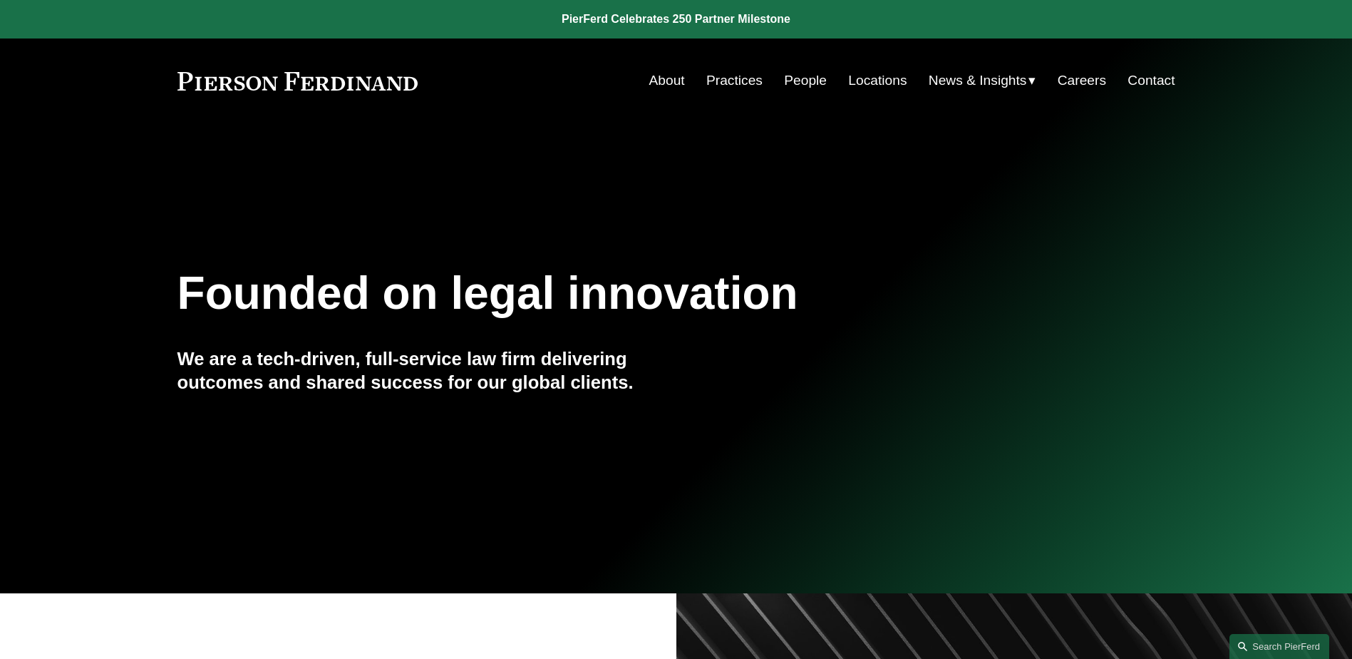 The height and width of the screenshot is (659, 1352). Describe the element at coordinates (1151, 81) in the screenshot. I see `a: Contact` at that location.